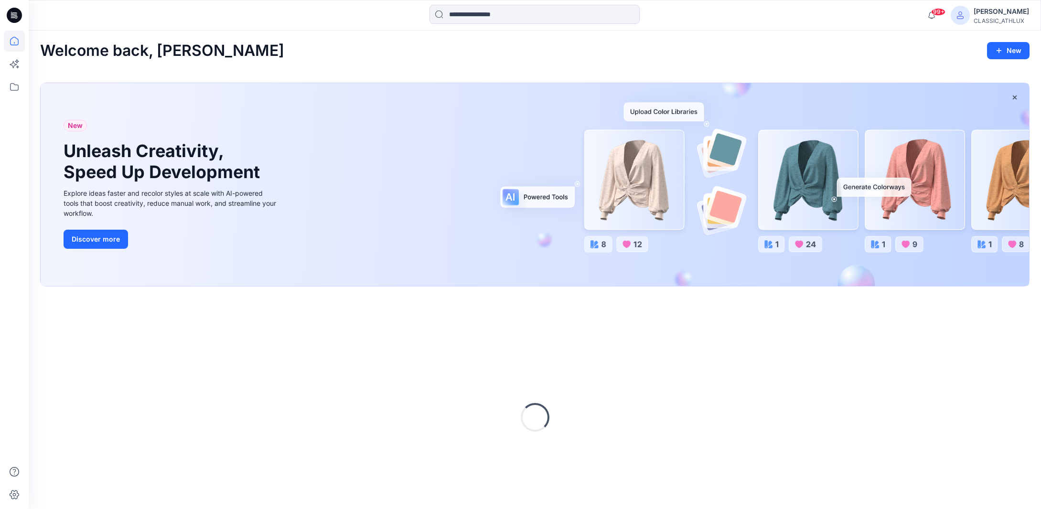  What do you see at coordinates (164, 162) in the screenshot?
I see `h1: Unleash Creativity, Speed Up Development` at bounding box center [164, 162].